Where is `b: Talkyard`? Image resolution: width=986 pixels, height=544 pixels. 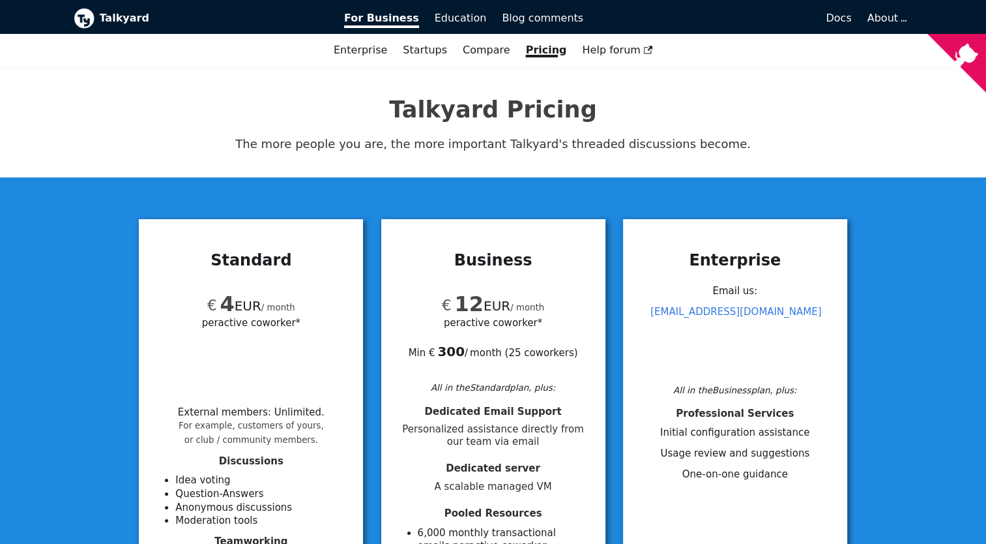 b: Talkyard is located at coordinates (213, 18).